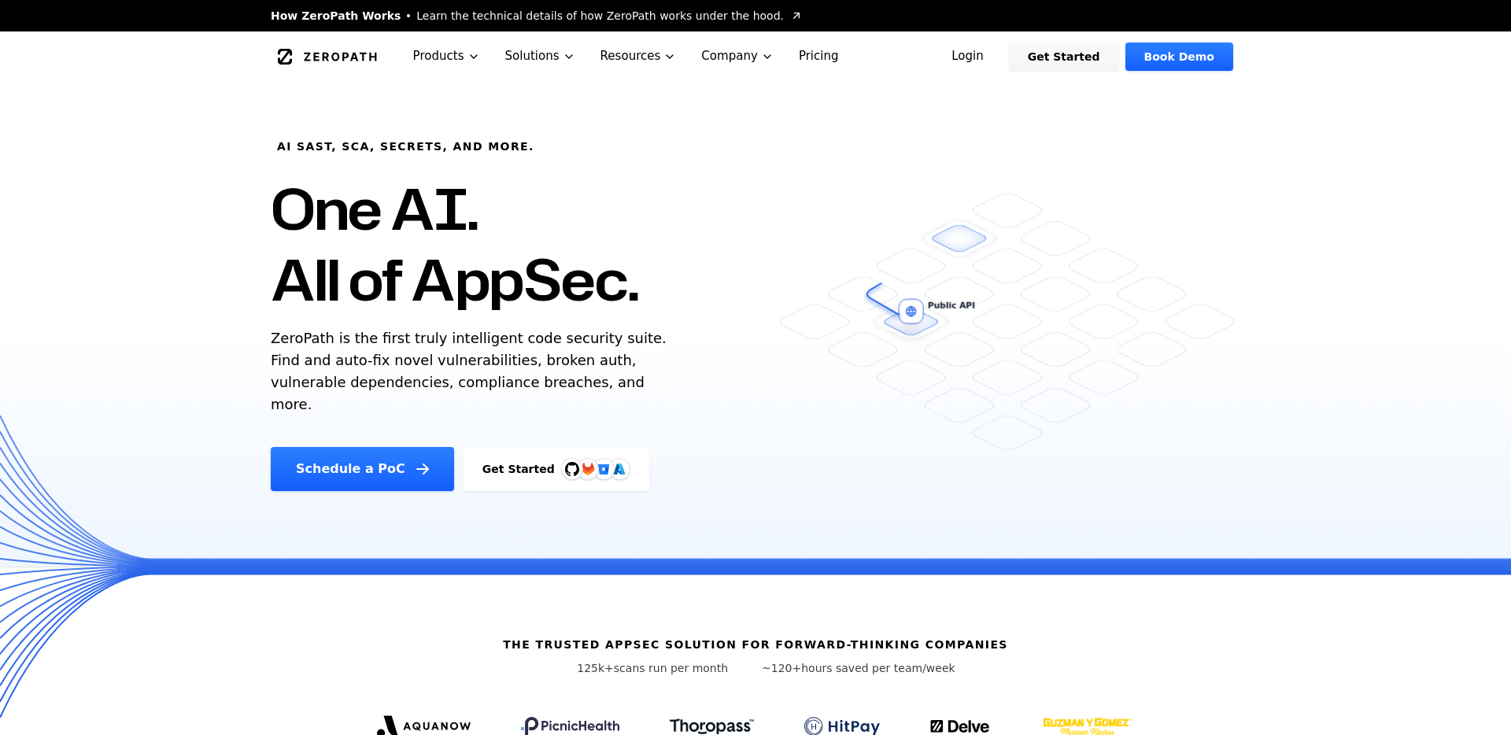 The width and height of the screenshot is (1511, 735). Describe the element at coordinates (454, 244) in the screenshot. I see `h1: One AI. All of AppSec.` at that location.